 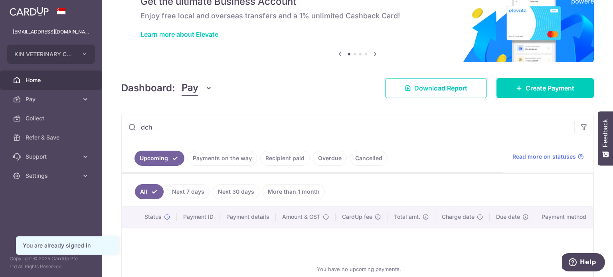 I want to click on img: CardUp, so click(x=29, y=11).